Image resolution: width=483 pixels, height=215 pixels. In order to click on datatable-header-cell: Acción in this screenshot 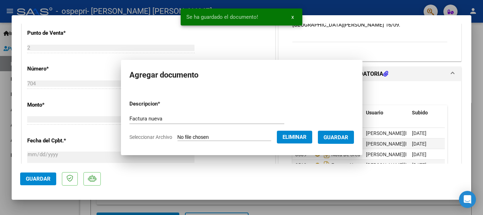, I will do `click(462, 112)`.